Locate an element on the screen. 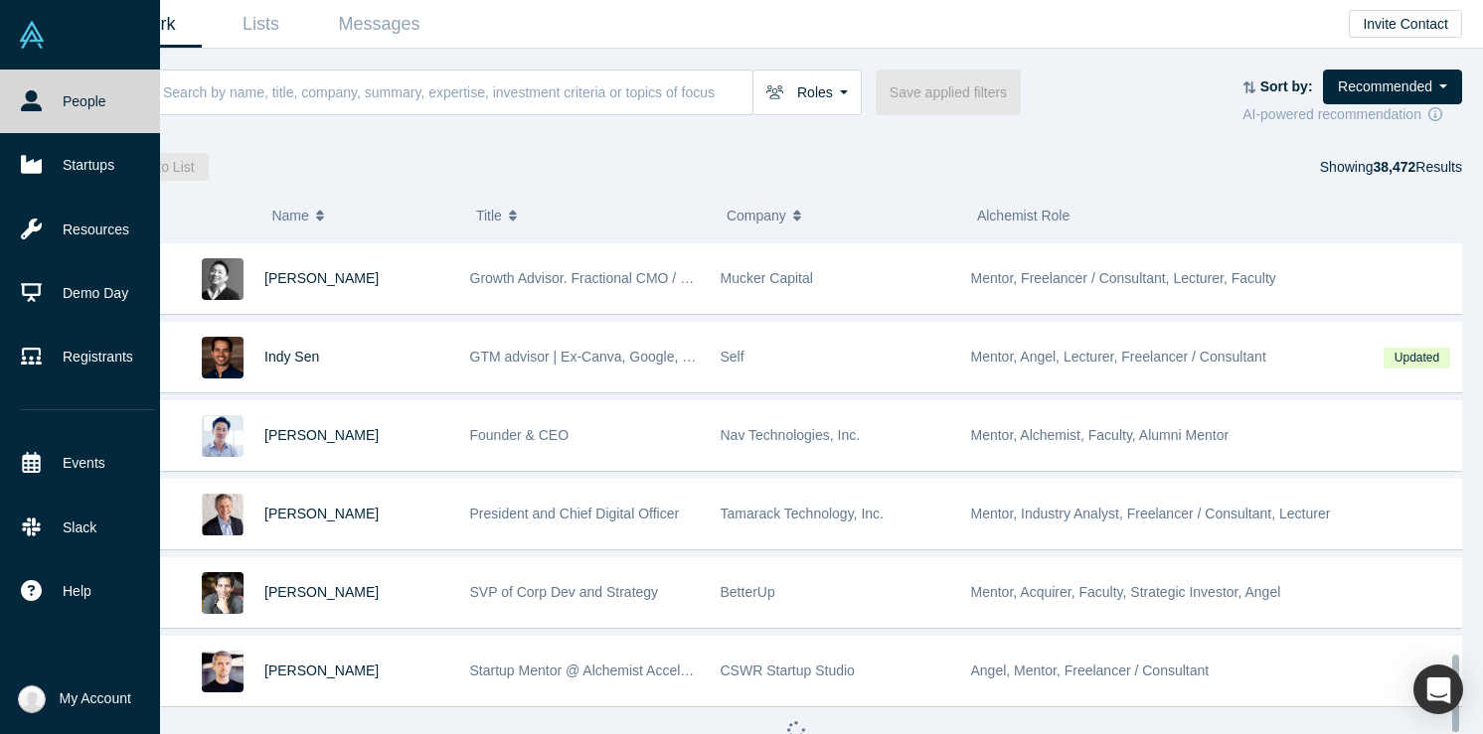 This screenshot has height=734, width=1483. img: Indy Sen's Profile Image is located at coordinates (223, 358).